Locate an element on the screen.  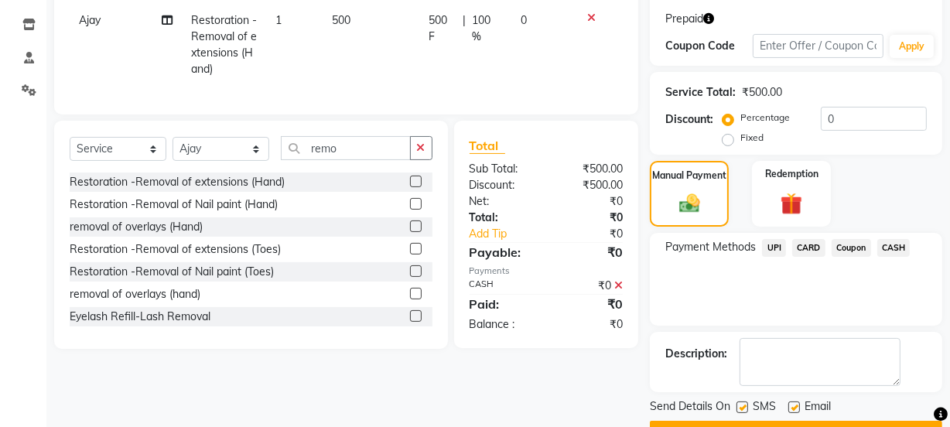
div: Restoration -Removal of Nail paint (Hand) is located at coordinates (173, 204).